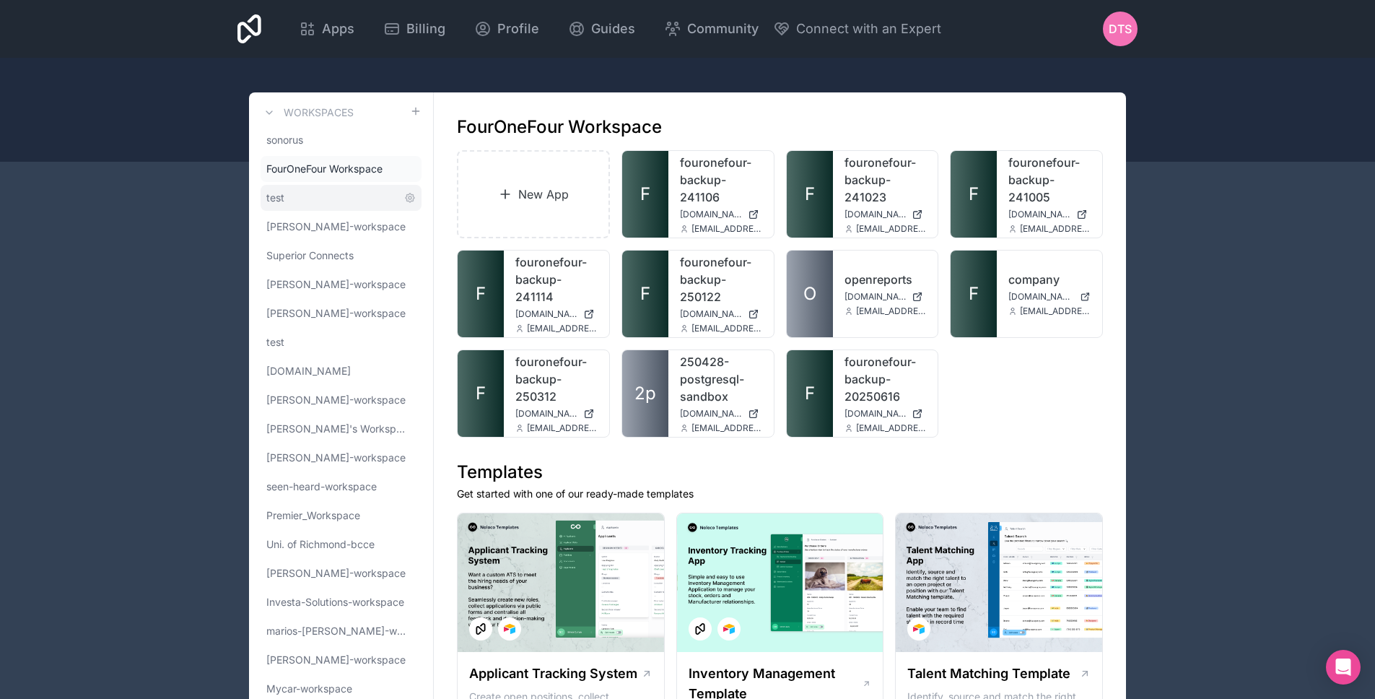 This screenshot has height=699, width=1375. Describe the element at coordinates (341, 487) in the screenshot. I see `a: seen-heard-workspace` at that location.